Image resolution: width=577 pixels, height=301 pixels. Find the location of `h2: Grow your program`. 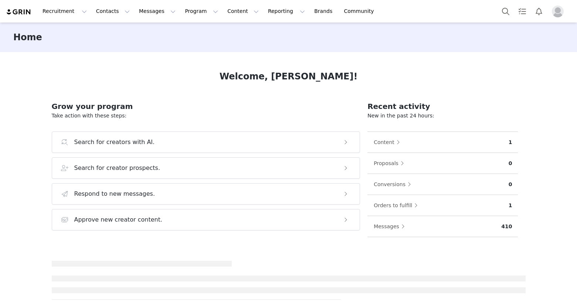

h2: Grow your program is located at coordinates (206, 106).